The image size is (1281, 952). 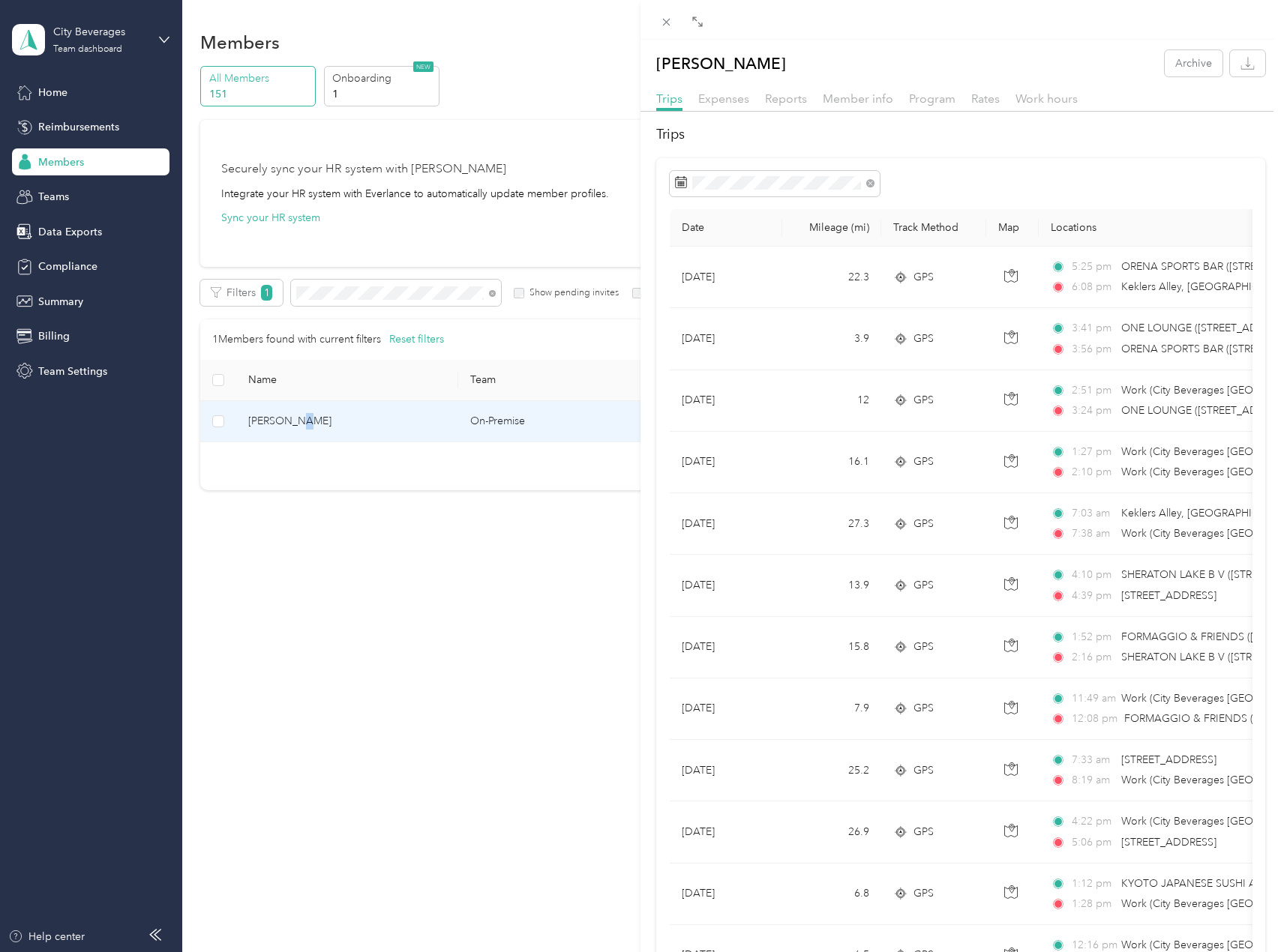 I want to click on td: 26.9, so click(x=832, y=832).